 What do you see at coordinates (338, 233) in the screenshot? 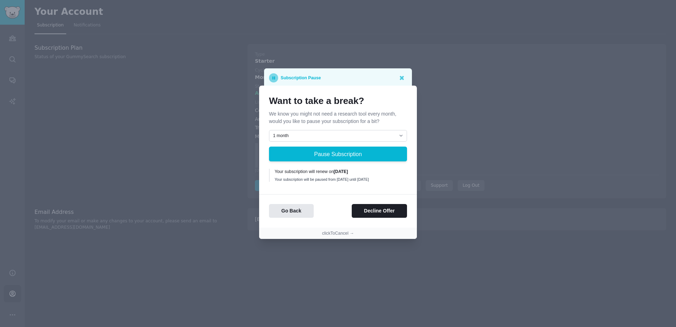
I see `button: clickToCancel →` at bounding box center [338, 233].